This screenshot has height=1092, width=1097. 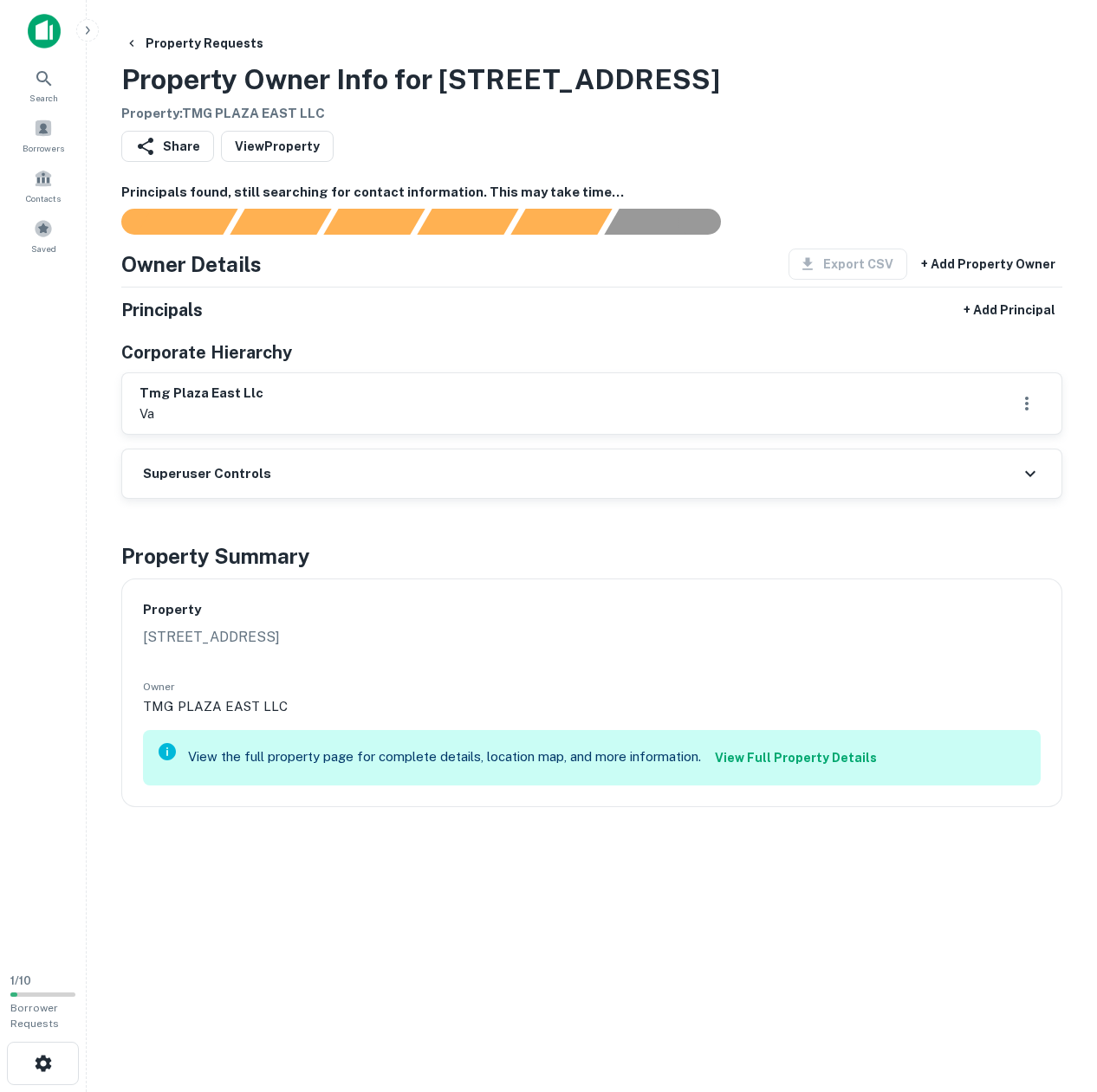 I want to click on button: + Add Property Owner, so click(x=988, y=265).